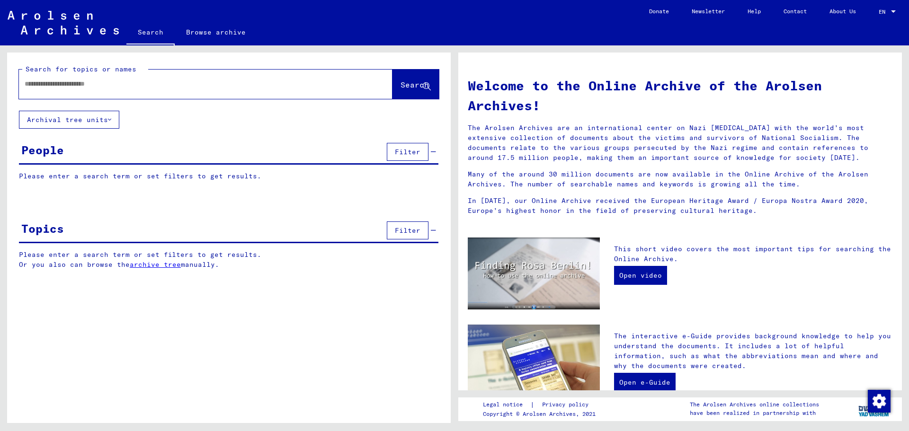 The width and height of the screenshot is (909, 431). Describe the element at coordinates (884, 12) in the screenshot. I see `span: EN` at that location.